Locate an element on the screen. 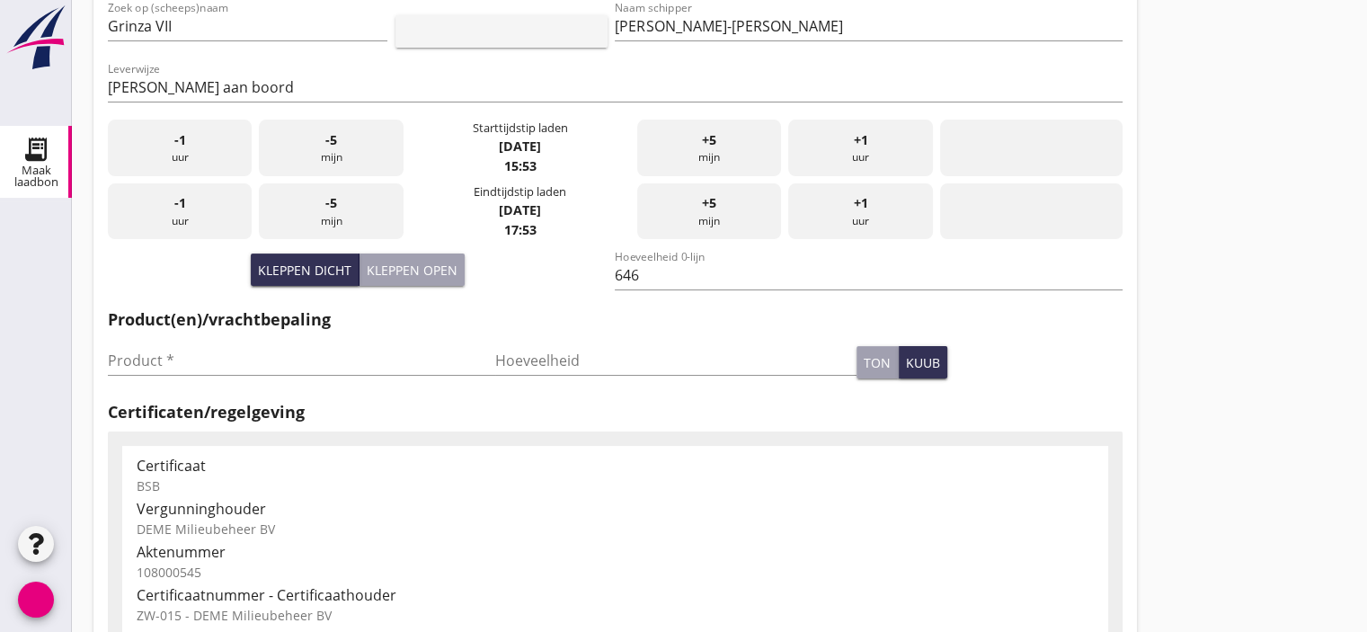 Image resolution: width=1367 pixels, height=632 pixels. font: Product(en)/vrachtbepaling is located at coordinates (219, 319).